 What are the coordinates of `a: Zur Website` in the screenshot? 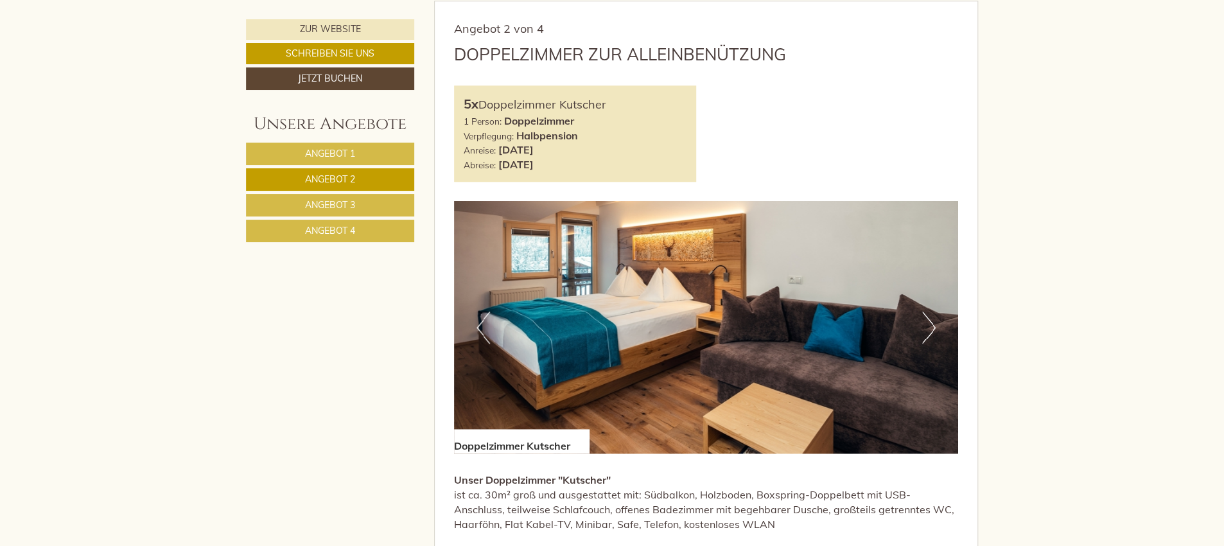 It's located at (330, 30).